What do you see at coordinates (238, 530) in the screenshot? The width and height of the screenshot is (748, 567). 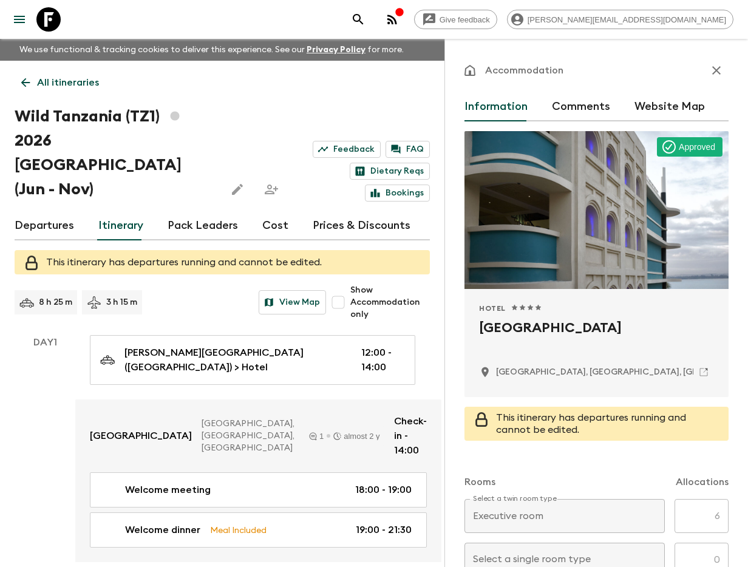 I see `p: Meal Included` at bounding box center [238, 530].